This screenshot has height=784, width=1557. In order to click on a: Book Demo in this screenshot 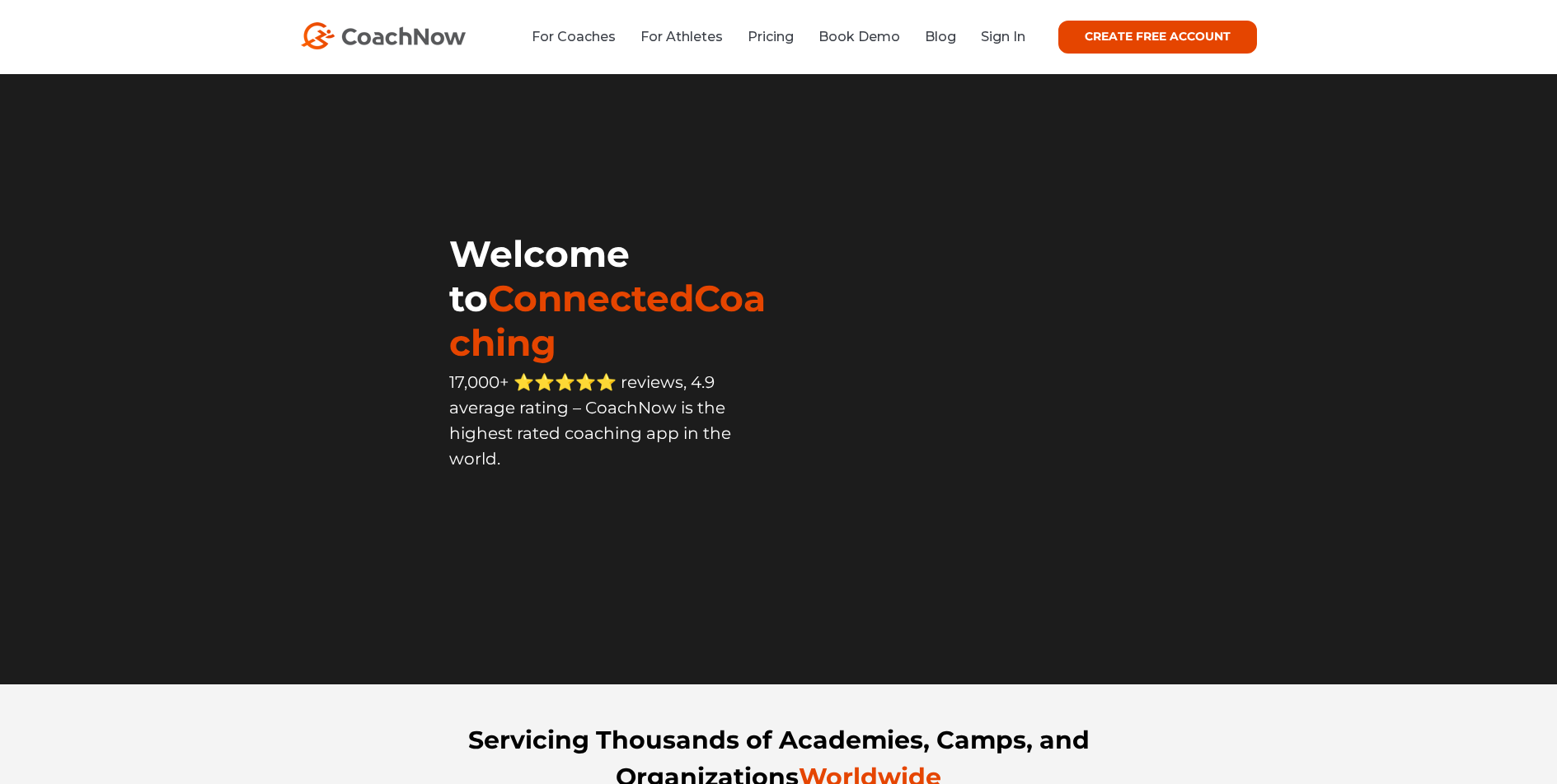, I will do `click(859, 36)`.